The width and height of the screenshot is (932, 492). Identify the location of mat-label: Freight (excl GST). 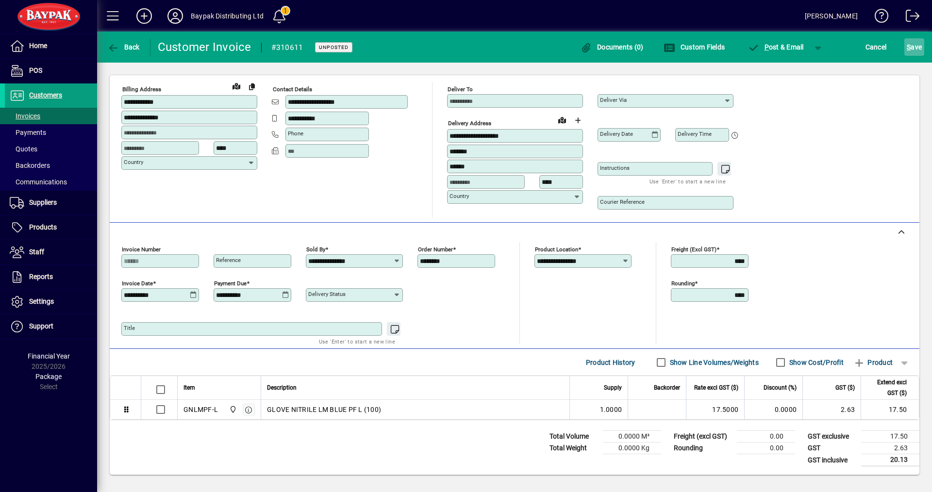
(694, 250).